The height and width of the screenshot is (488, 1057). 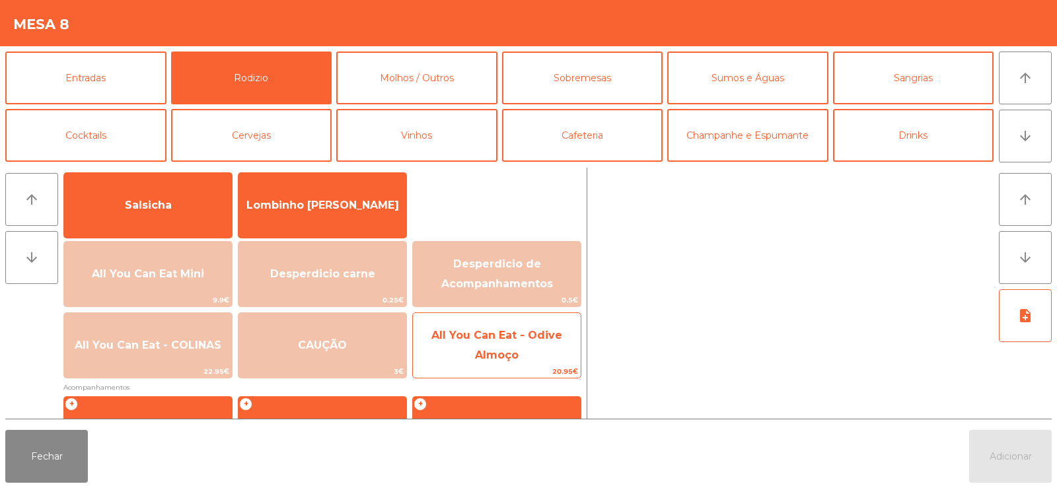 I want to click on span: Acompanhamentos, so click(x=322, y=387).